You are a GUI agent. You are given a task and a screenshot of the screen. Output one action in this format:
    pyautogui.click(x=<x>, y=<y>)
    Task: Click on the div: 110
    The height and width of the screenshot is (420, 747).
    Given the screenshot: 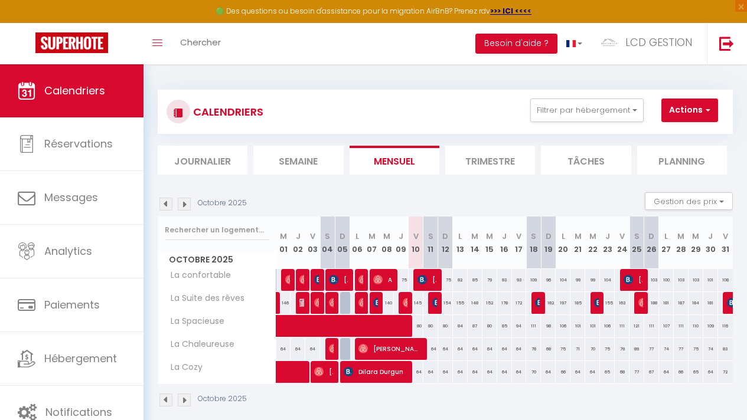 What is the action you would take?
    pyautogui.click(x=695, y=326)
    